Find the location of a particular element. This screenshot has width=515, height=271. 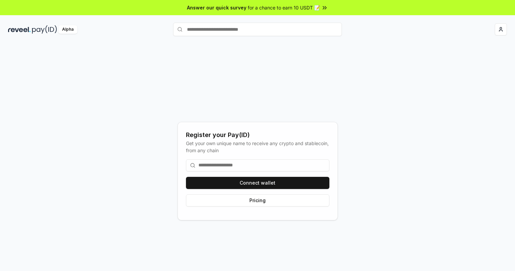

img: pay_id is located at coordinates (45, 29).